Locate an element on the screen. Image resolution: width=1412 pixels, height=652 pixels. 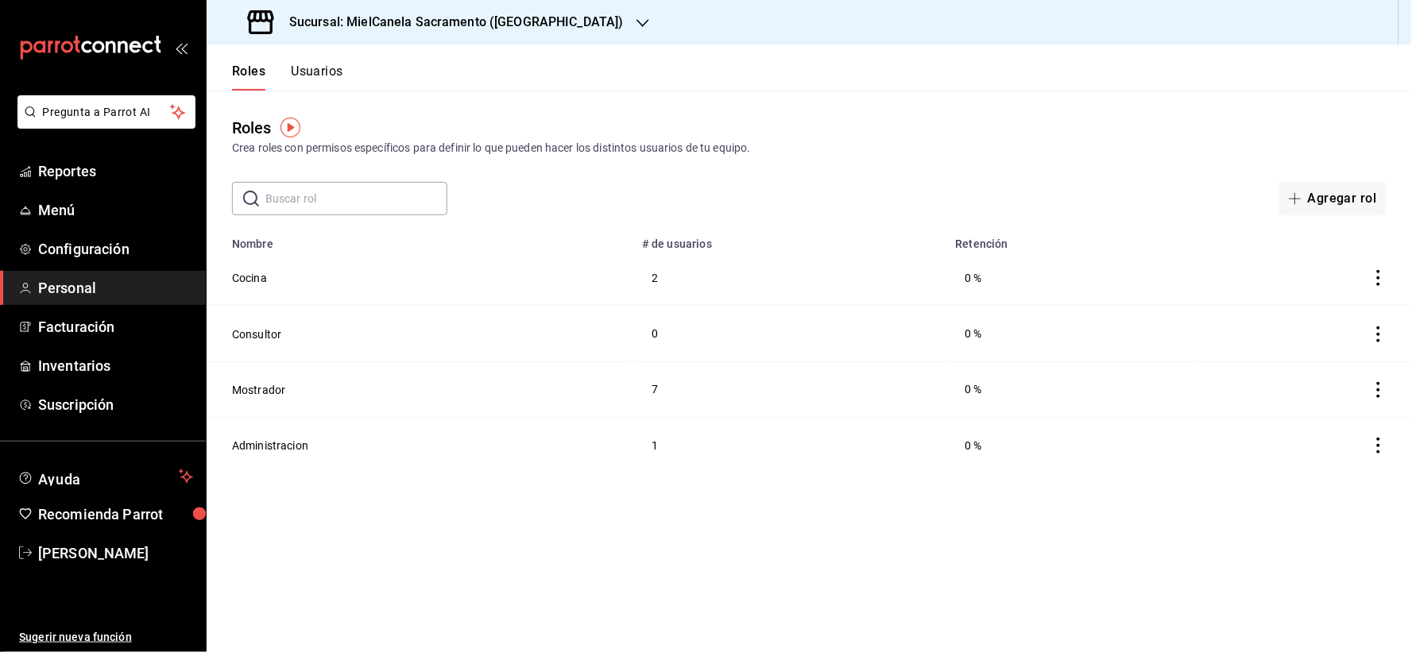
button: Usuarios is located at coordinates (317, 77).